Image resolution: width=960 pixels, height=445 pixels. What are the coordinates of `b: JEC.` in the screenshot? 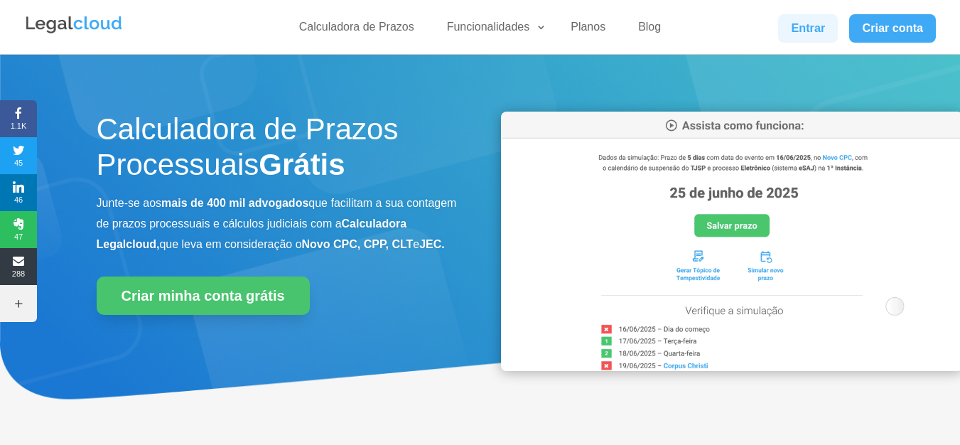 It's located at (432, 244).